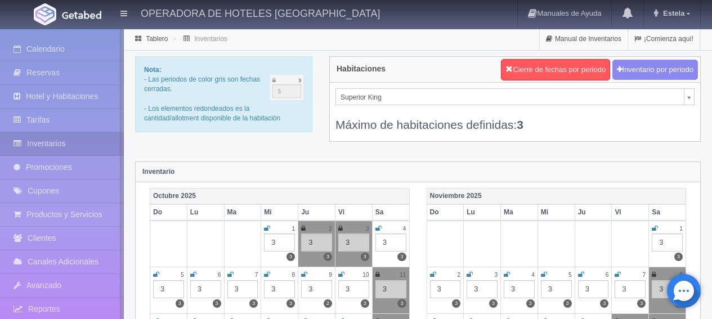 The height and width of the screenshot is (319, 712). Describe the element at coordinates (153, 70) in the screenshot. I see `b: Nota:` at that location.